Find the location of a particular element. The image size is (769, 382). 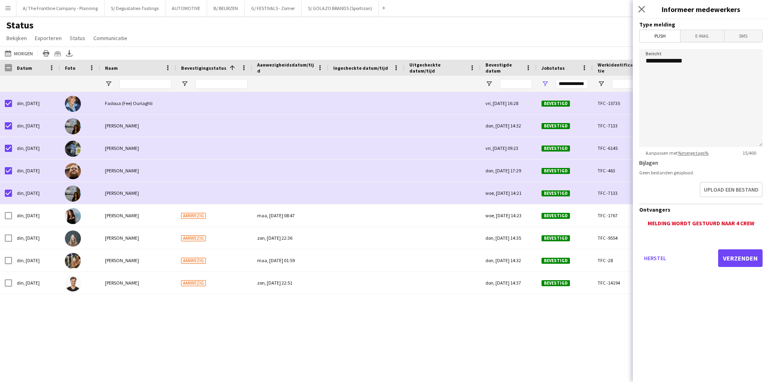

span: Communicatie is located at coordinates (110, 38).